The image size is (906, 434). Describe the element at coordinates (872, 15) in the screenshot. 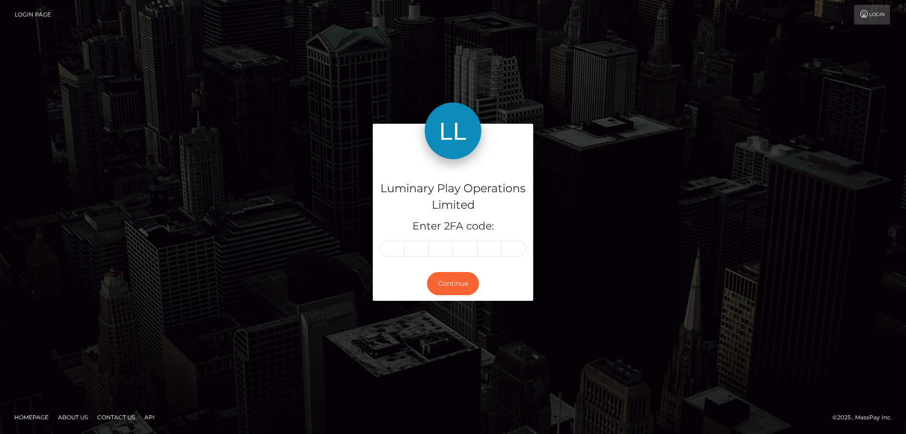

I see `a: Login` at that location.